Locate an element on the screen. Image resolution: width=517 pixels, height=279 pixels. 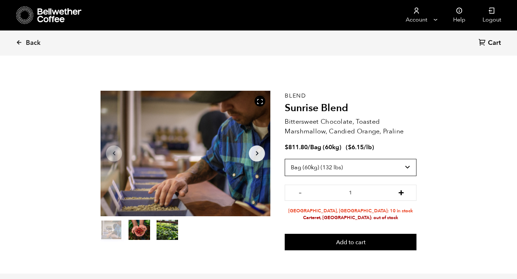
a: Cart is located at coordinates (490, 43).